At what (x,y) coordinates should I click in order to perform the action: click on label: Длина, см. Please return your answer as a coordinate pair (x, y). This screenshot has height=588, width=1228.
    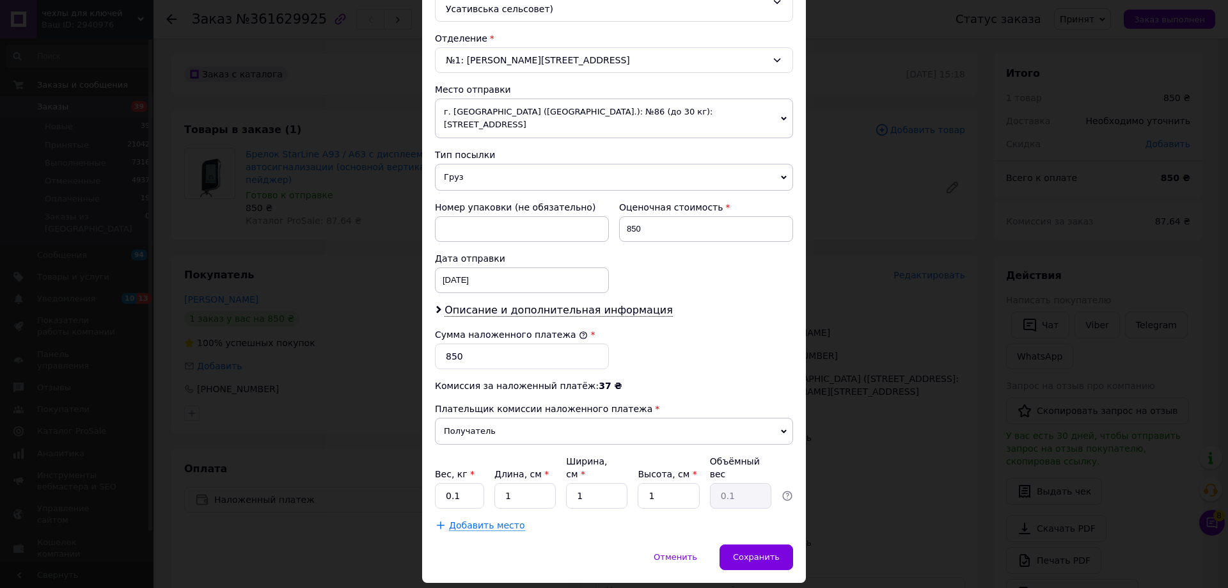
    Looking at the image, I should click on (521, 474).